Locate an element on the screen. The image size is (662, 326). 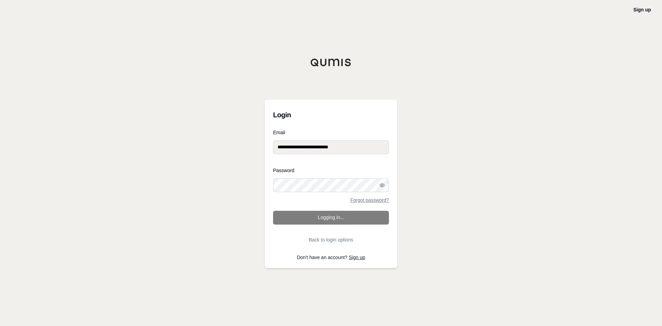
label: Email is located at coordinates (331, 132).